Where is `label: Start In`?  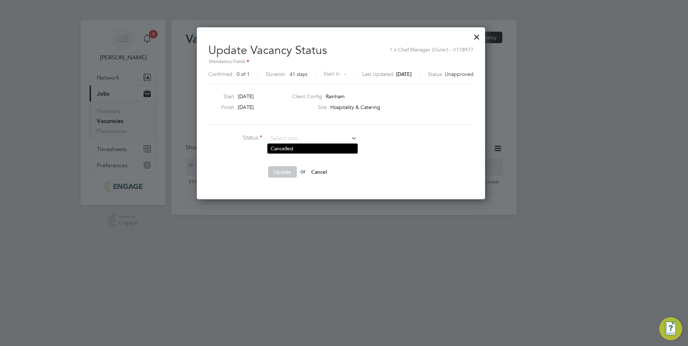 label: Start In is located at coordinates (332, 74).